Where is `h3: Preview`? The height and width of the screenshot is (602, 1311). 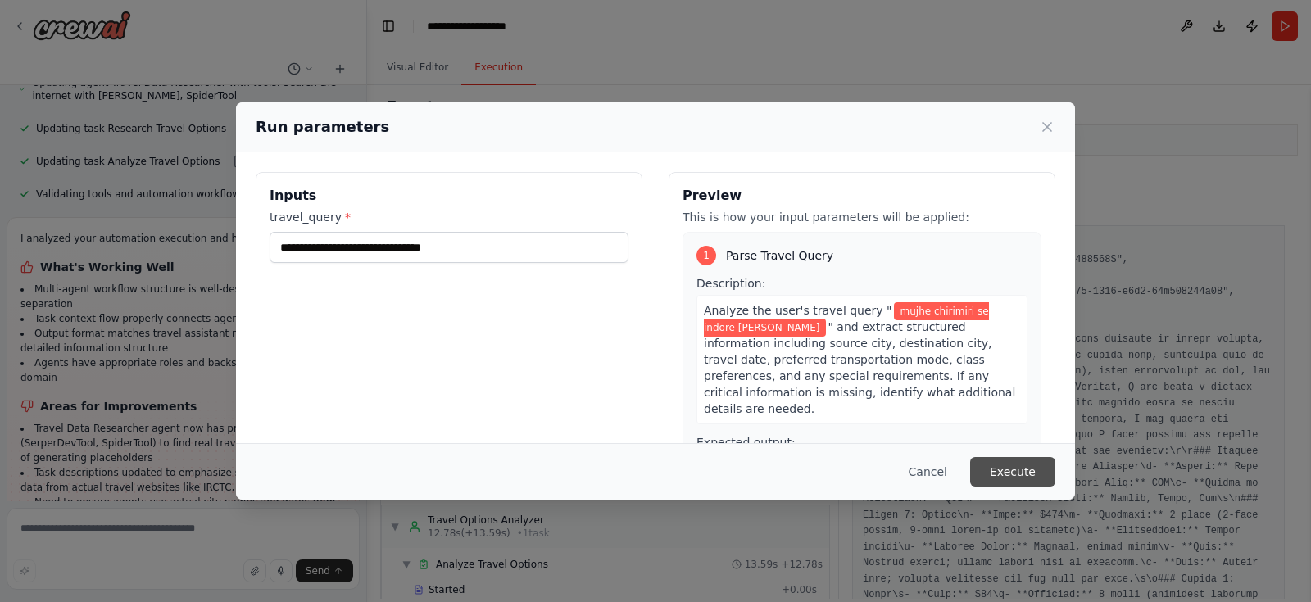
h3: Preview is located at coordinates (862, 196).